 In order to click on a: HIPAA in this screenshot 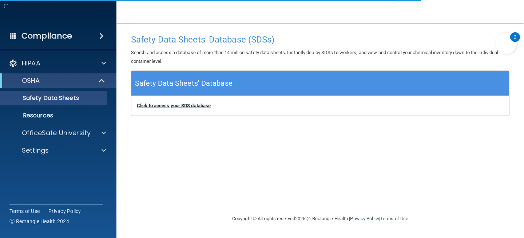, I will do `click(57, 63)`.